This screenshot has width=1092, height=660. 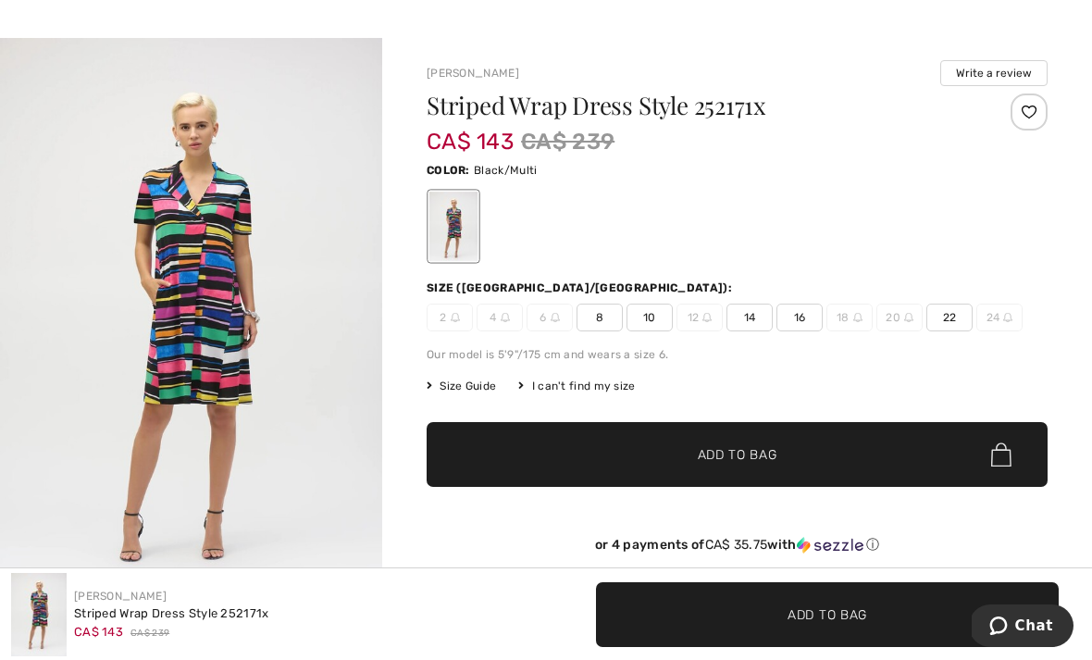 What do you see at coordinates (685, 105) in the screenshot?
I see `h1: Striped Wrap Dress Style 252171x` at bounding box center [685, 105].